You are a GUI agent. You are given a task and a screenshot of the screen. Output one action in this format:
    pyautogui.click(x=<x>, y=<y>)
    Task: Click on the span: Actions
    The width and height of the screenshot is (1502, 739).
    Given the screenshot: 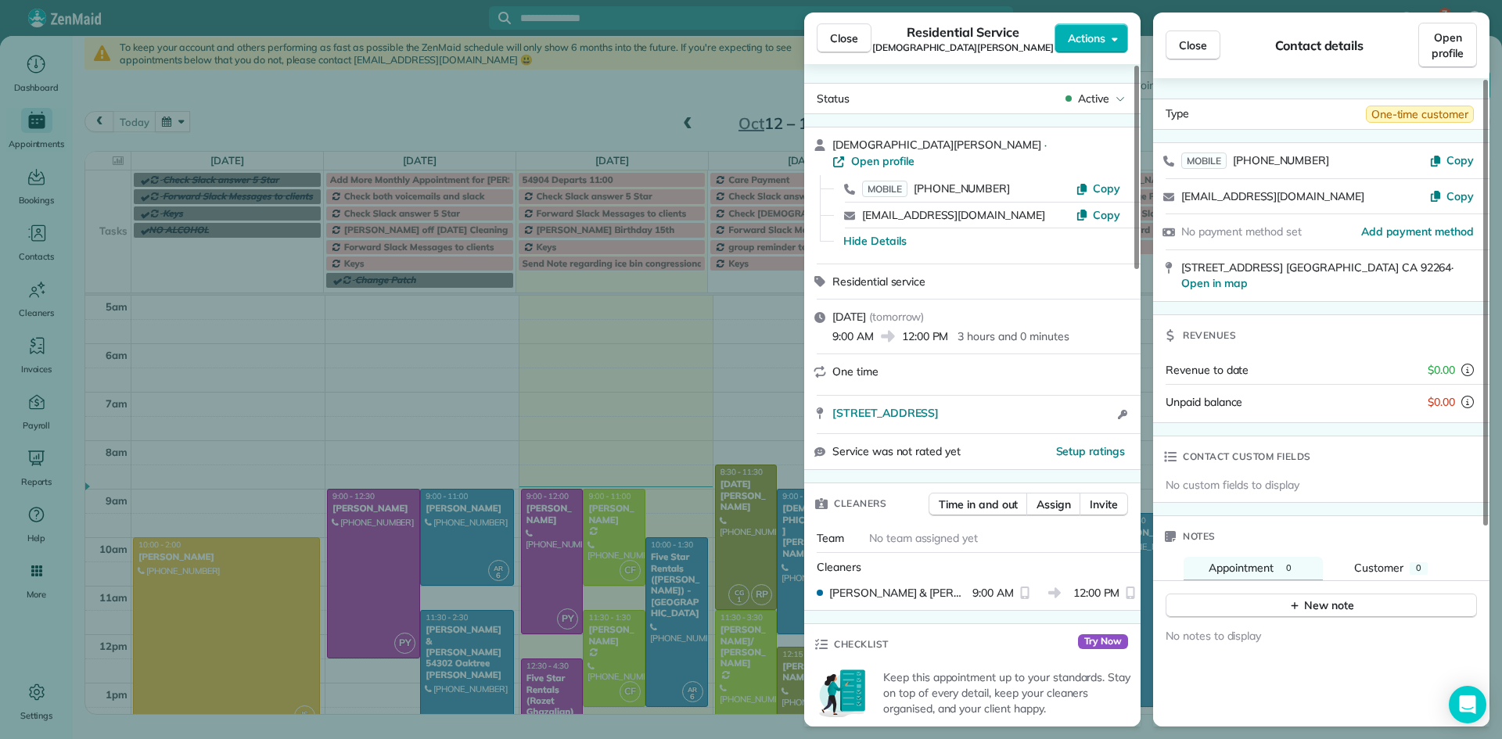 What is the action you would take?
    pyautogui.click(x=1086, y=38)
    